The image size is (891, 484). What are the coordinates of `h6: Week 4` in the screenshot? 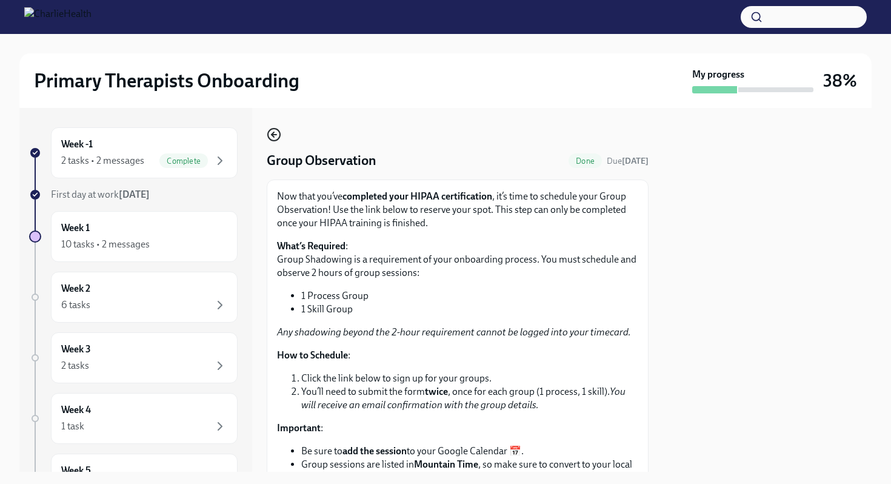 It's located at (76, 410).